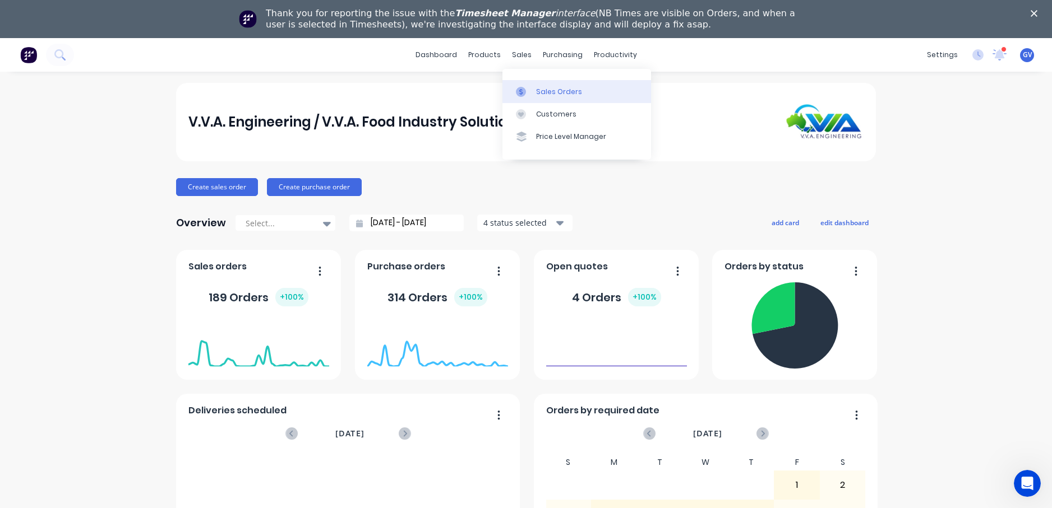  I want to click on span: Purchase orders, so click(406, 267).